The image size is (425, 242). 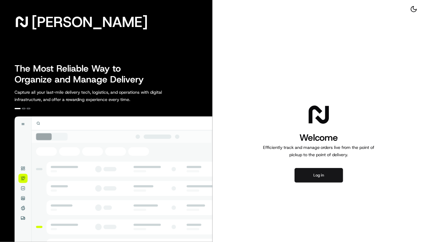 I want to click on button: Log in, so click(x=319, y=175).